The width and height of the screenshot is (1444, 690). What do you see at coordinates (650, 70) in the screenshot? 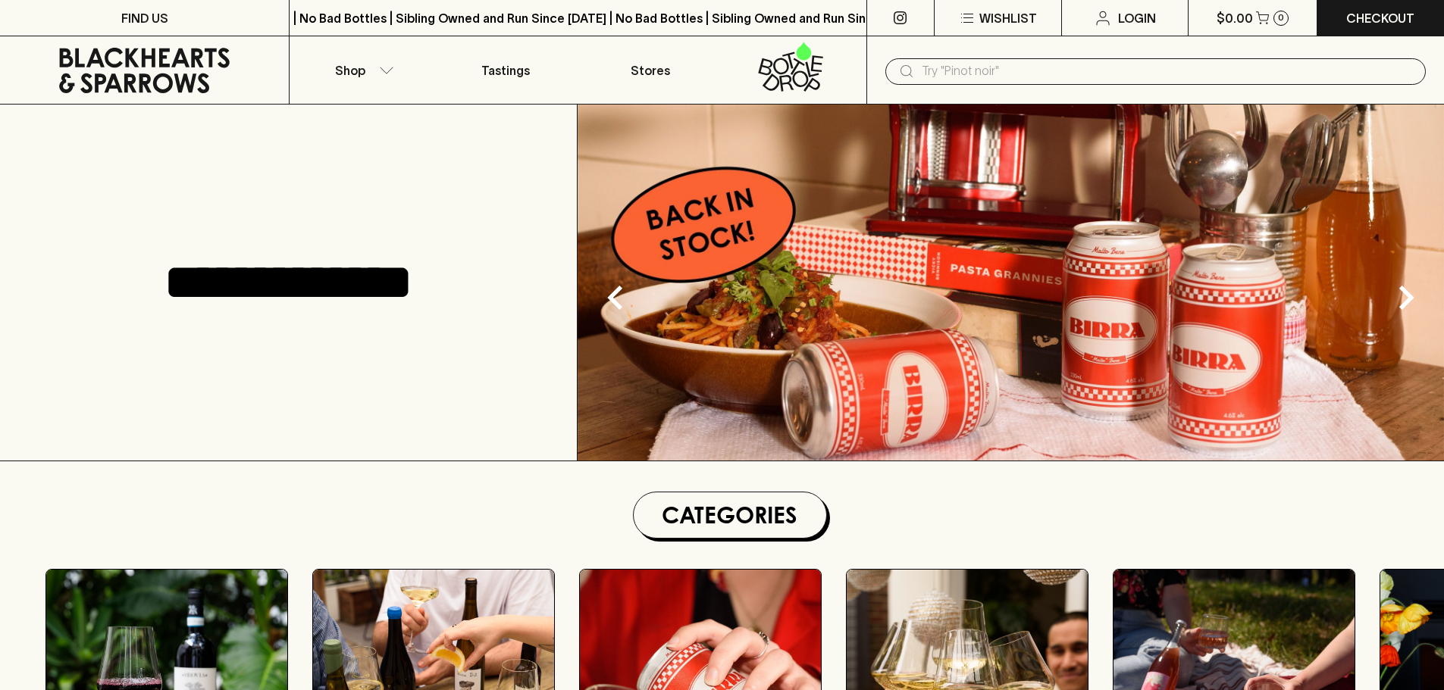
I see `a: Stores` at bounding box center [650, 70].